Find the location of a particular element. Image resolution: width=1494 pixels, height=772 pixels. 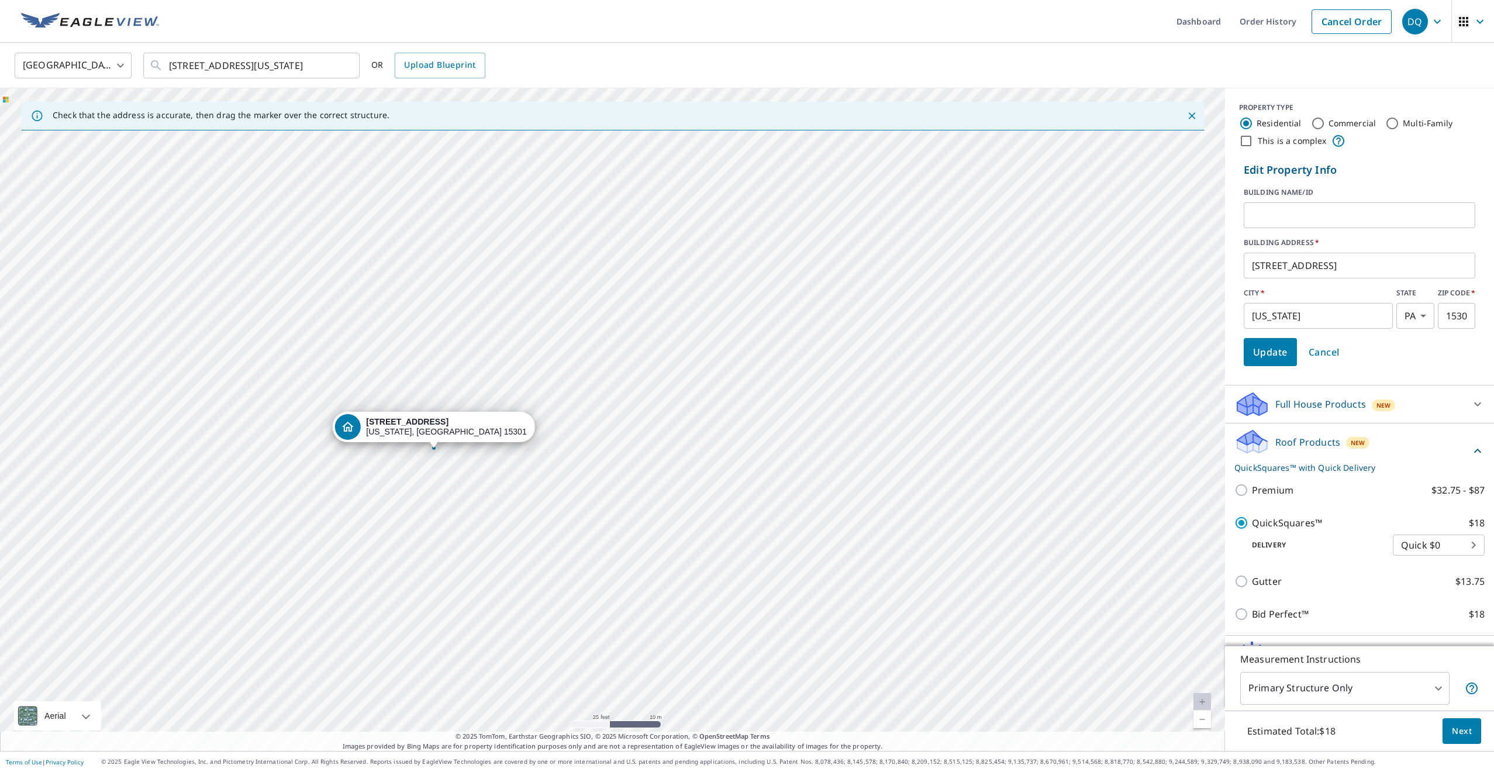

p: $13.75 is located at coordinates (1470, 581).